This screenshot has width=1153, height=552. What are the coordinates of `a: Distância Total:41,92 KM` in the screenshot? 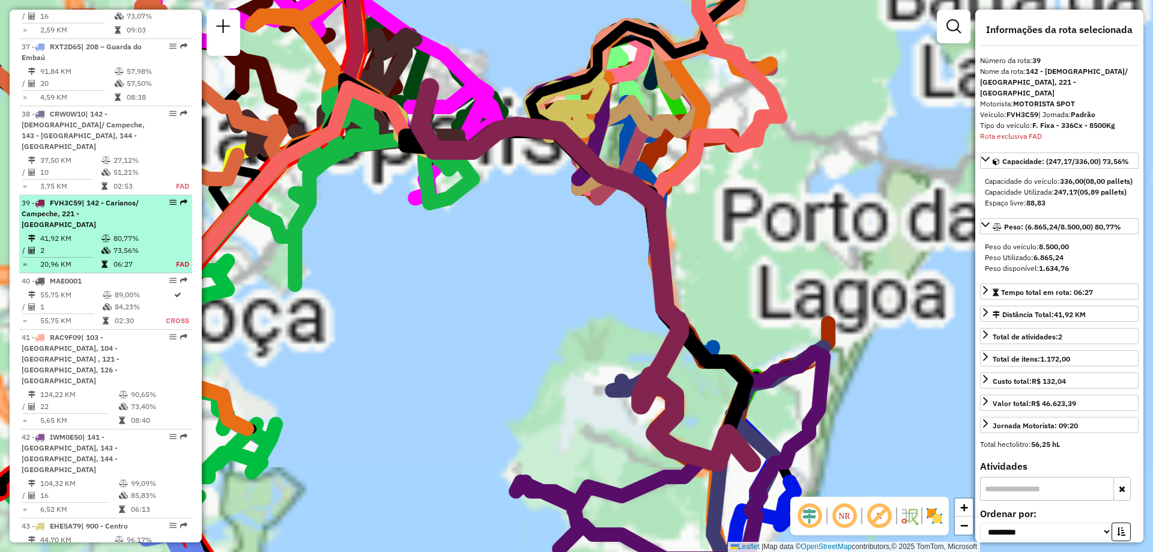 It's located at (1059, 313).